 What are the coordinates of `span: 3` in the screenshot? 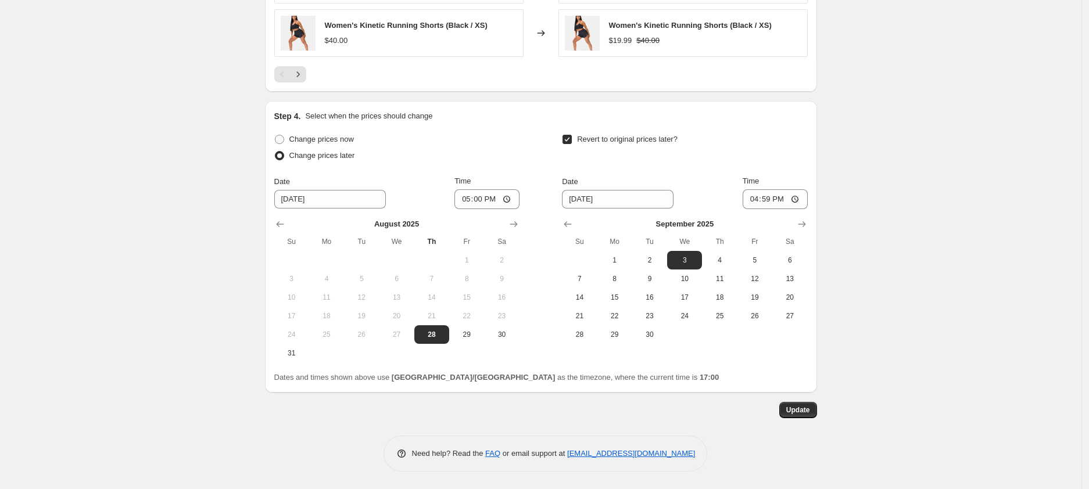 It's located at (292, 279).